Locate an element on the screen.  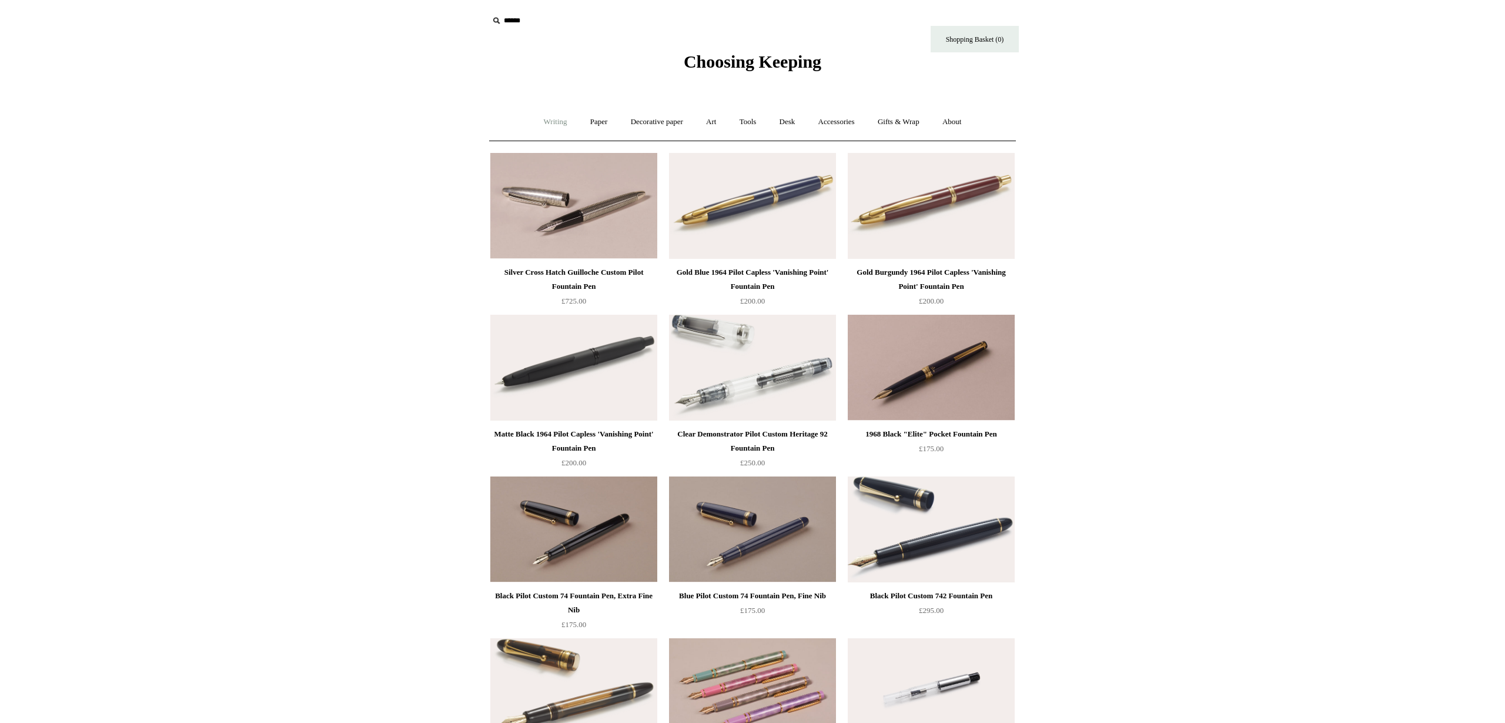
a: Decorative paper is located at coordinates (657, 122).